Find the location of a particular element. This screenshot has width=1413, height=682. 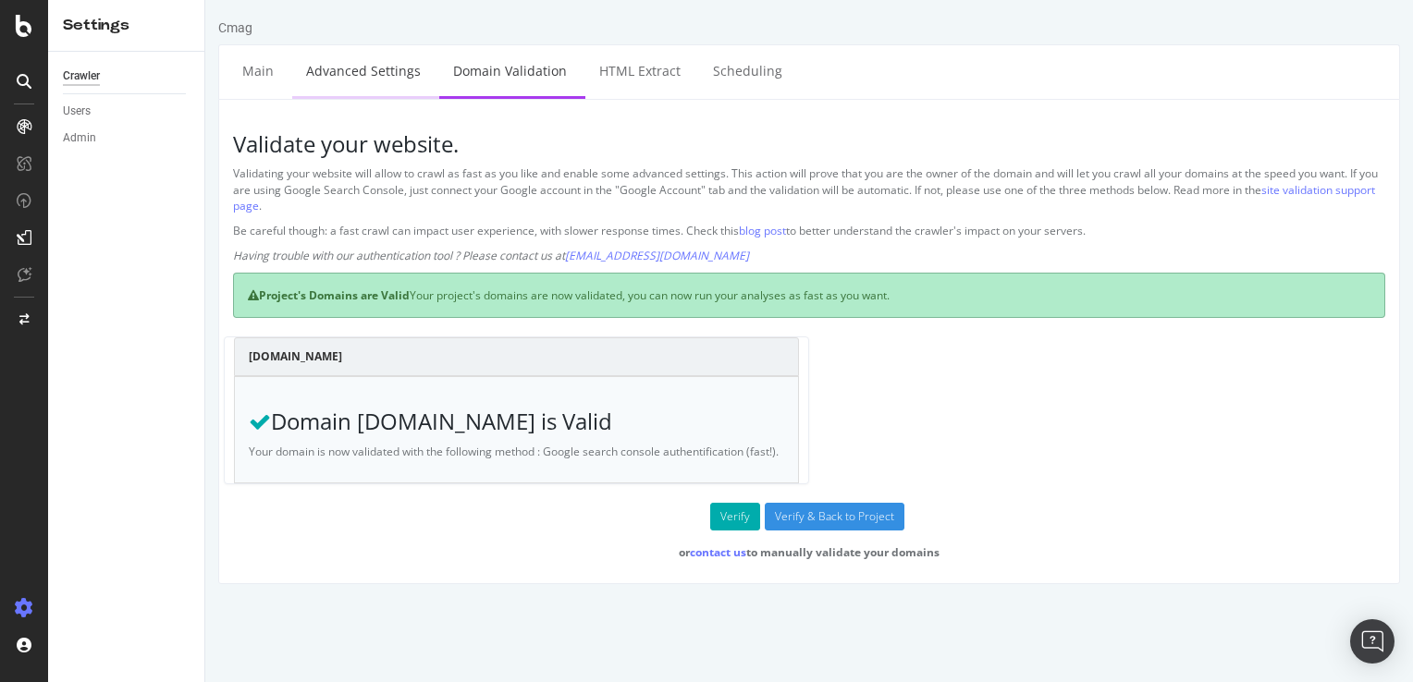

div: Your project's domains are now validated, you can now run your analyses as fast as you want. is located at coordinates (604, 295).